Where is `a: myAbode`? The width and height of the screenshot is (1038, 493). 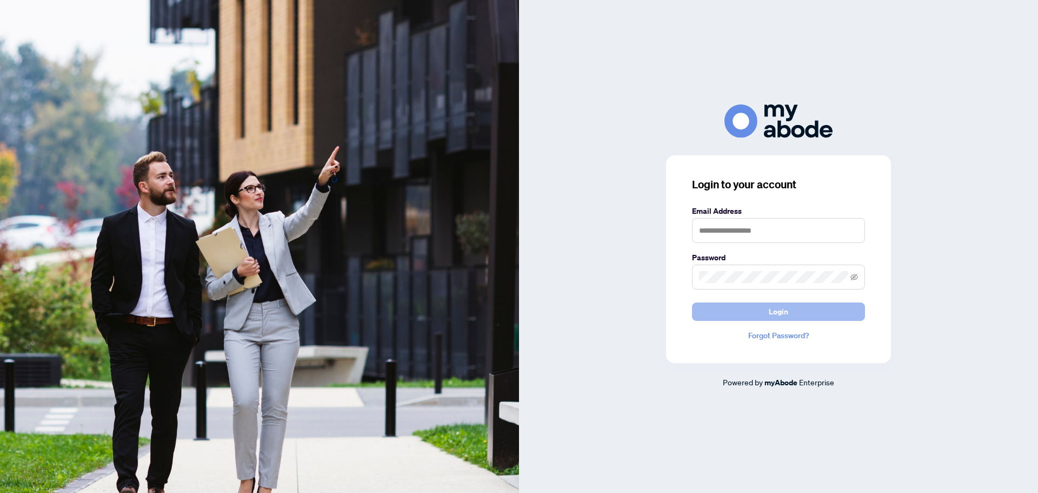
a: myAbode is located at coordinates (781, 382).